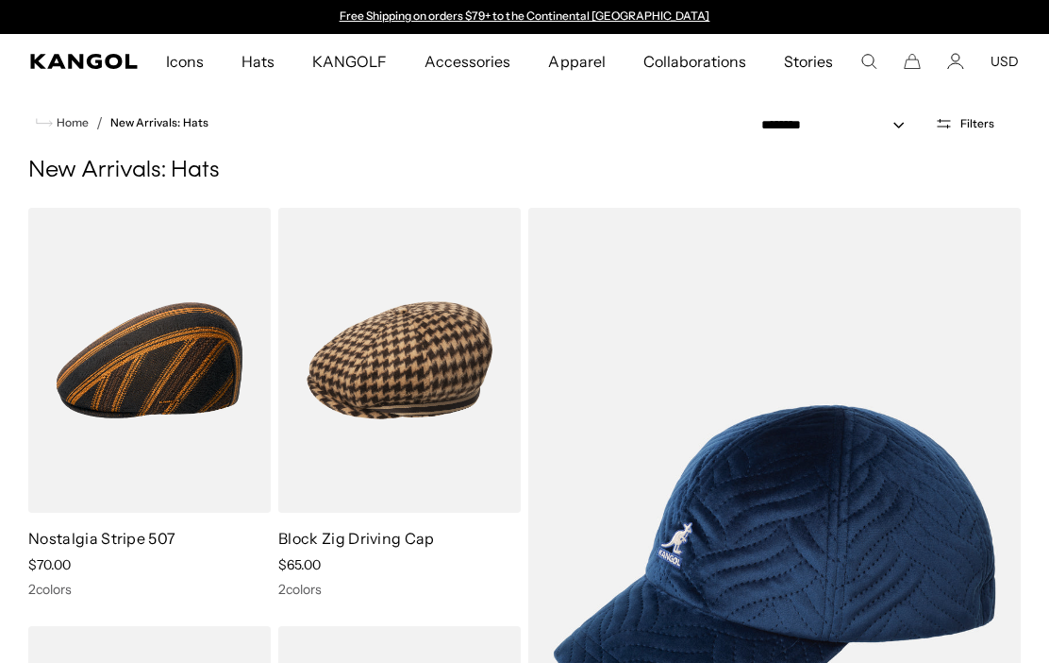 The image size is (1049, 663). Describe the element at coordinates (913, 61) in the screenshot. I see `button: Cart` at that location.